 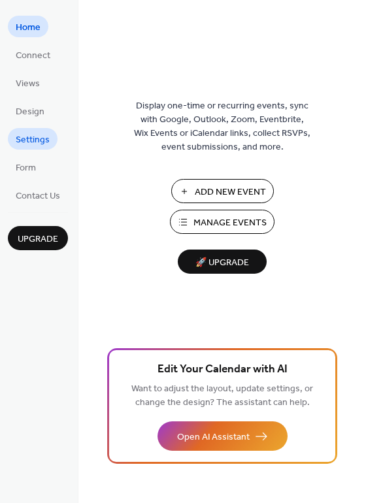 I want to click on span: Open AI Assistant, so click(x=213, y=437).